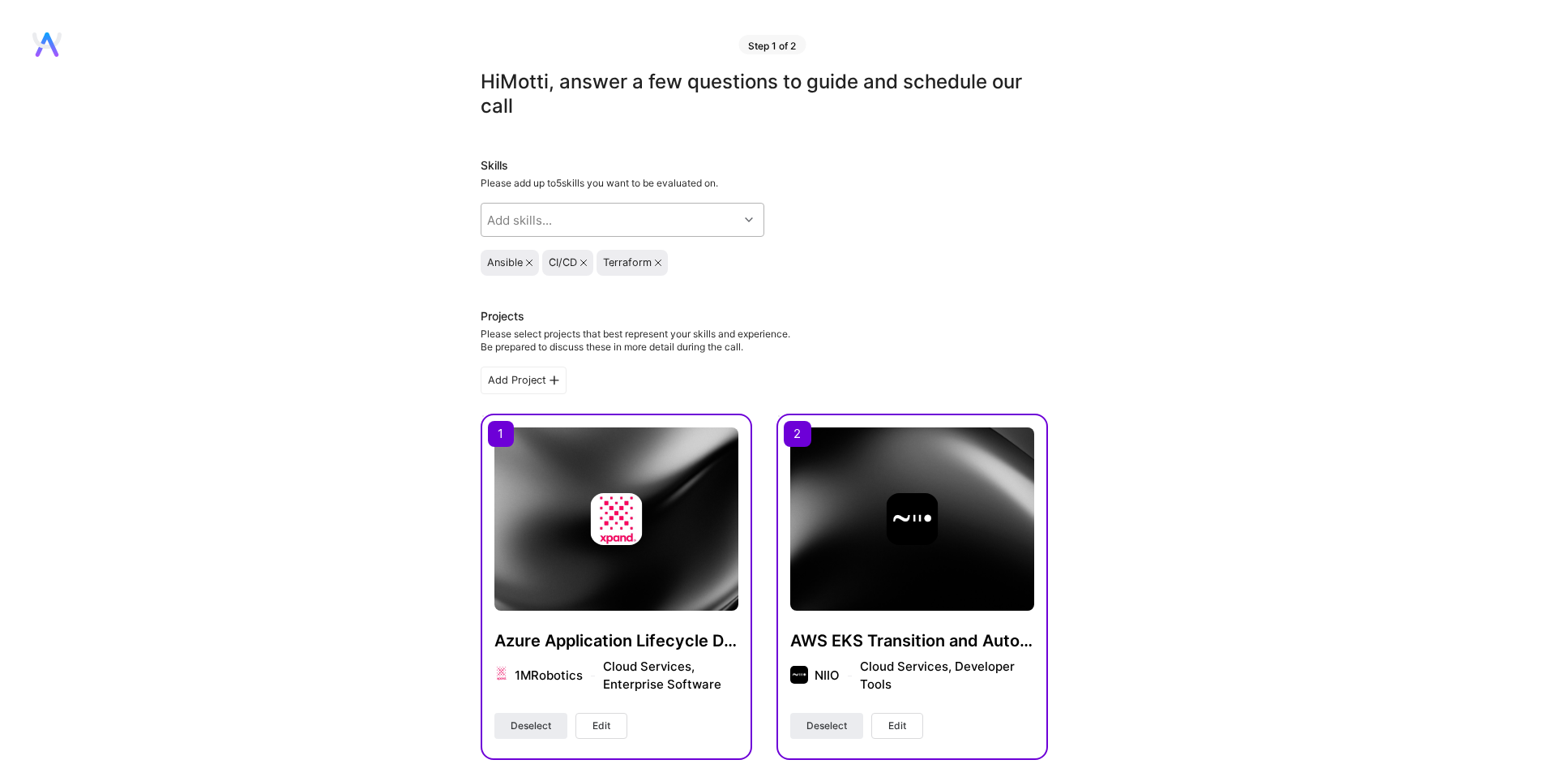  What do you see at coordinates (616, 640) in the screenshot?
I see `h4: Azure Application Lifecycle Development` at bounding box center [616, 640].